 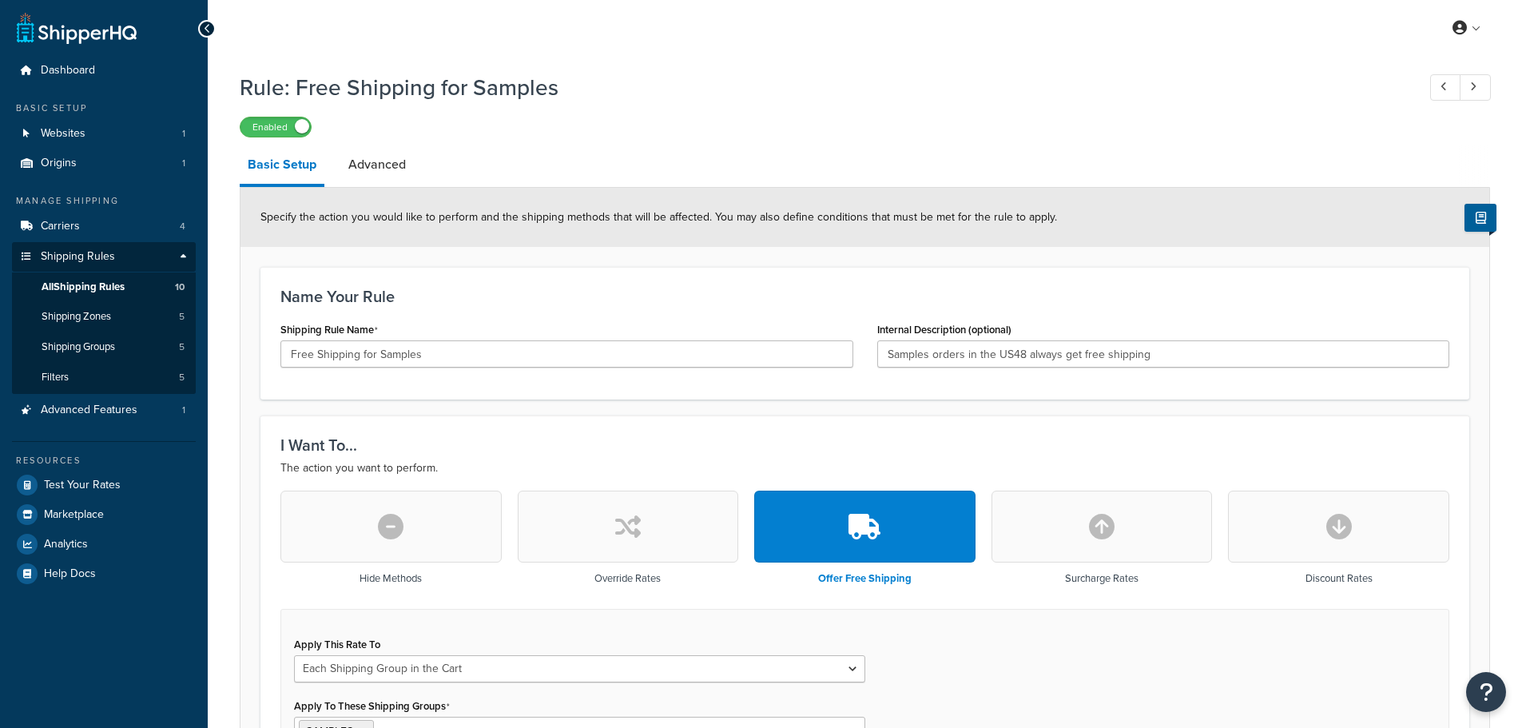 I want to click on a: Next Record, so click(x=1475, y=87).